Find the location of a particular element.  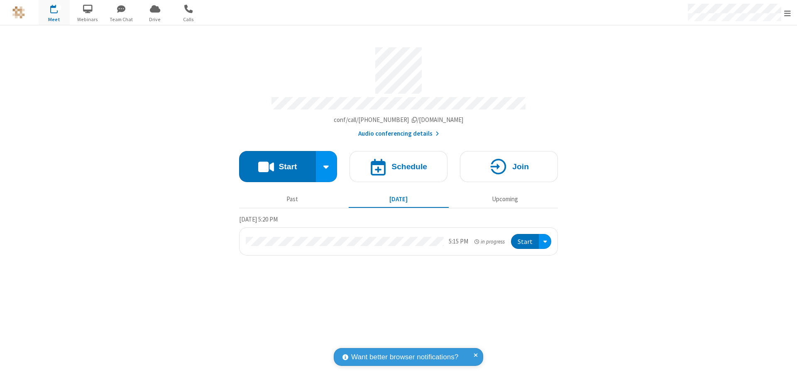

div: Open menu is located at coordinates (545, 242).